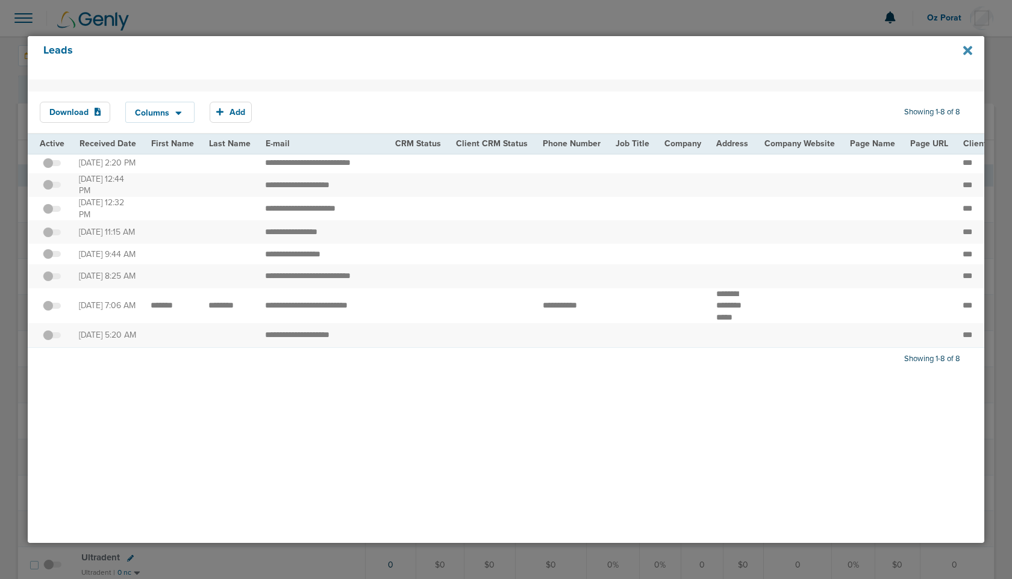 The width and height of the screenshot is (1012, 579). What do you see at coordinates (418, 143) in the screenshot?
I see `span: CRM Status` at bounding box center [418, 143].